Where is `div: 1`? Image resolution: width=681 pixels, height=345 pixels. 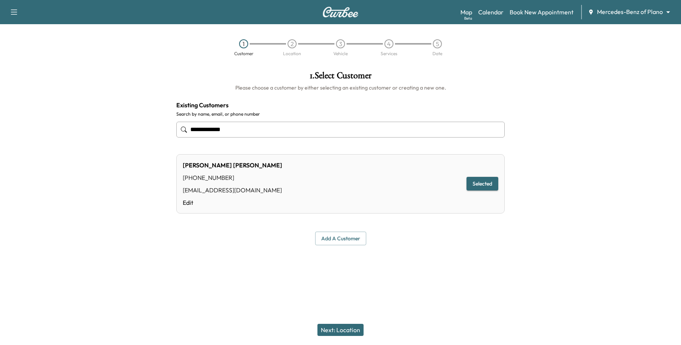
div: 1 is located at coordinates (244, 44).